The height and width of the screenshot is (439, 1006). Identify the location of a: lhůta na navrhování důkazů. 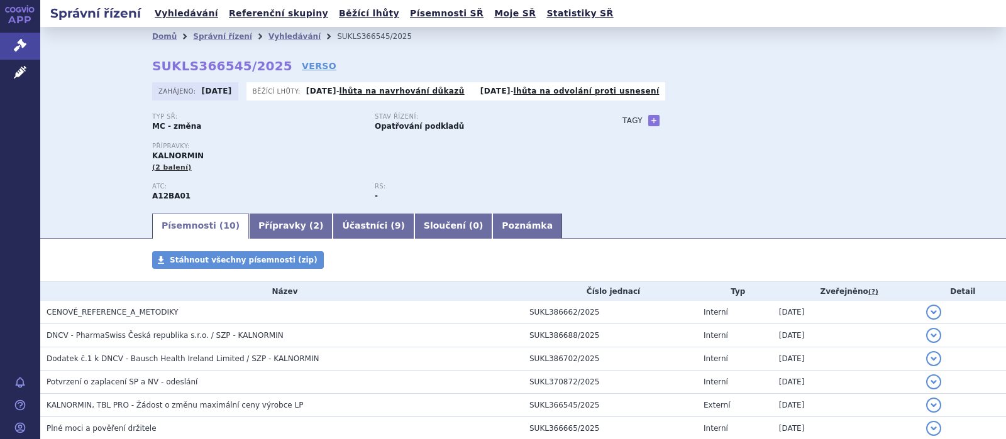
(402, 91).